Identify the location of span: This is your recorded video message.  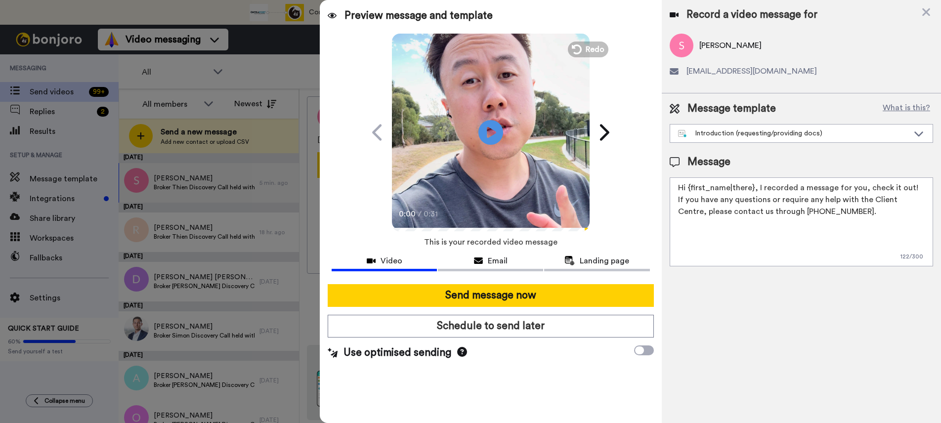
(491, 242).